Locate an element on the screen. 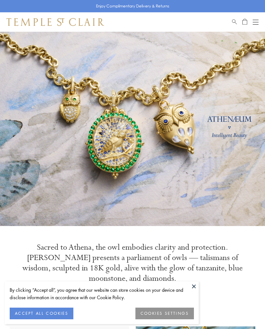  a: Search is located at coordinates (234, 22).